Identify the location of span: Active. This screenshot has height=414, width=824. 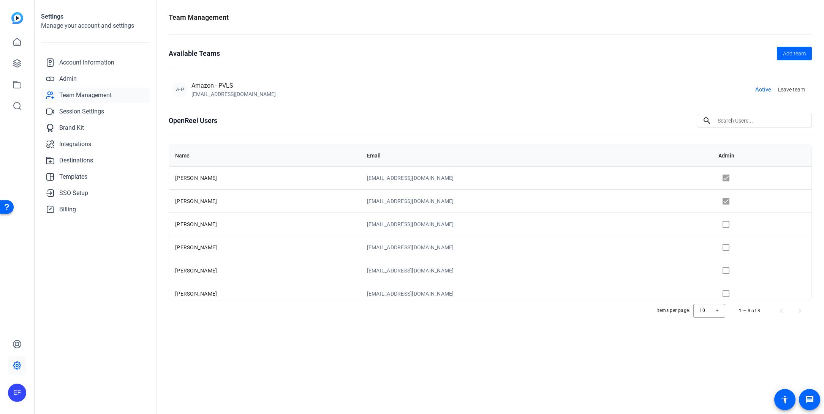
(763, 90).